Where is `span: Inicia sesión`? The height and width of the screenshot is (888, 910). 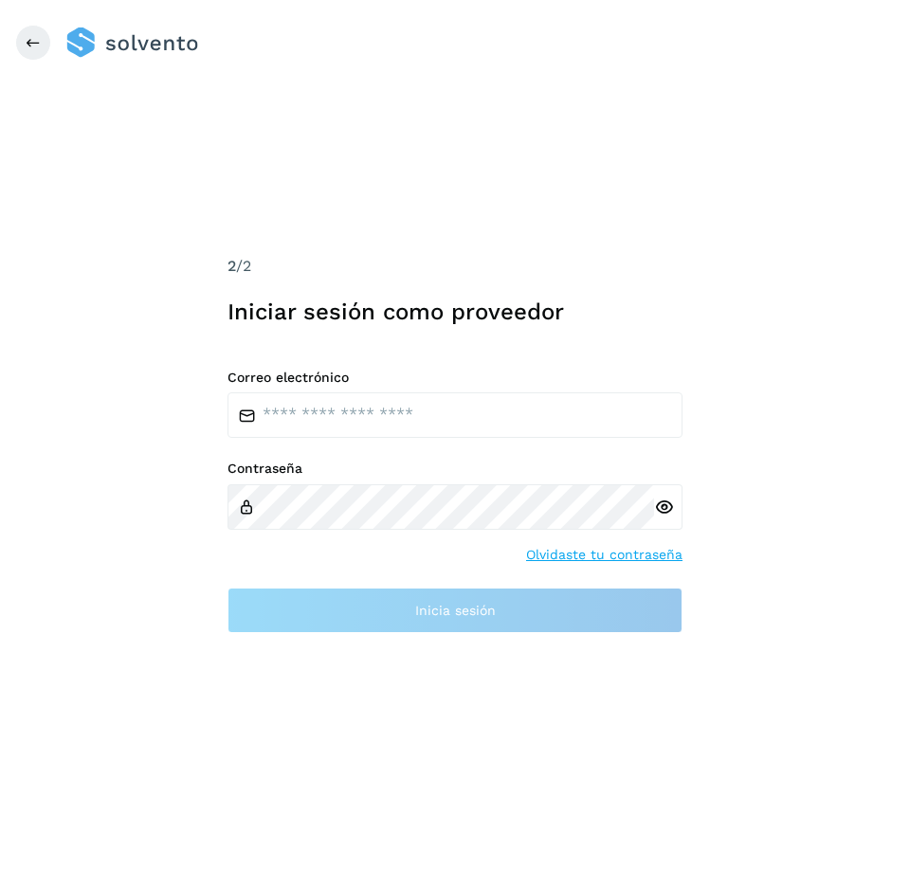 span: Inicia sesión is located at coordinates (455, 610).